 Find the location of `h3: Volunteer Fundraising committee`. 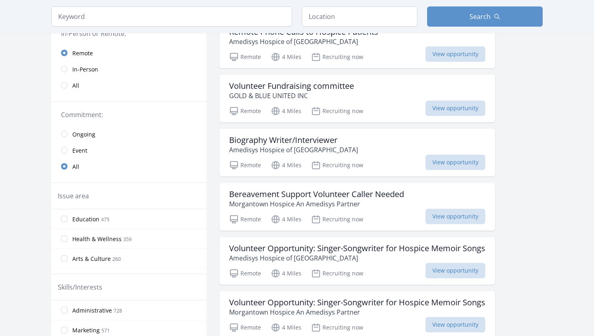

h3: Volunteer Fundraising committee is located at coordinates (292, 86).